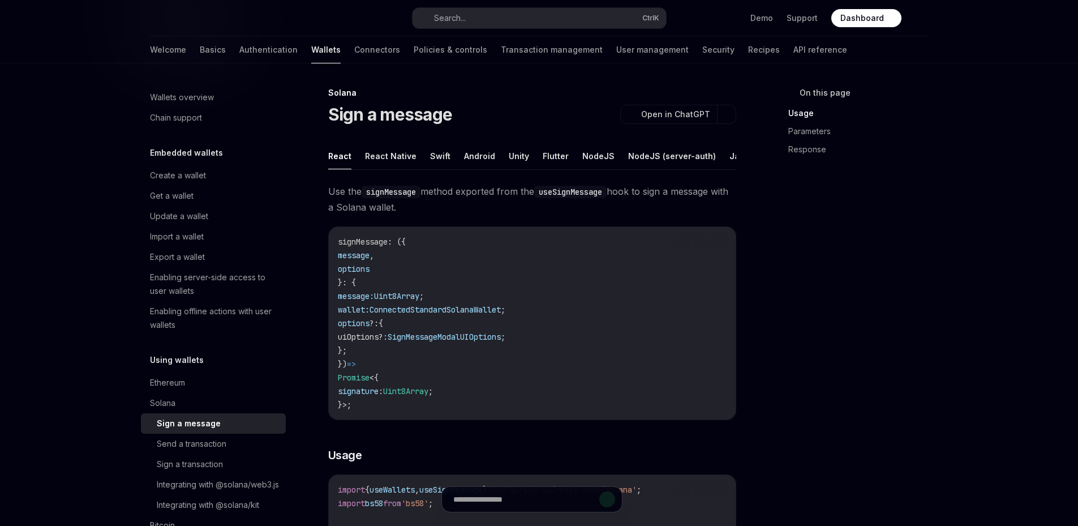 Image resolution: width=1078 pixels, height=526 pixels. Describe the element at coordinates (177, 237) in the screenshot. I see `div: Import a wallet` at that location.